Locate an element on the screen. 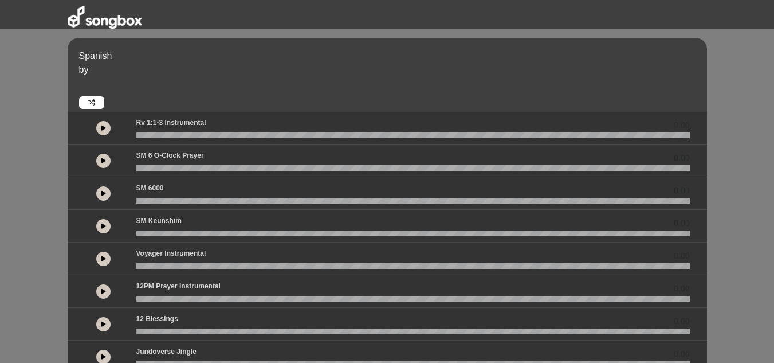 Image resolution: width=774 pixels, height=363 pixels. p: Spanish is located at coordinates (391, 56).